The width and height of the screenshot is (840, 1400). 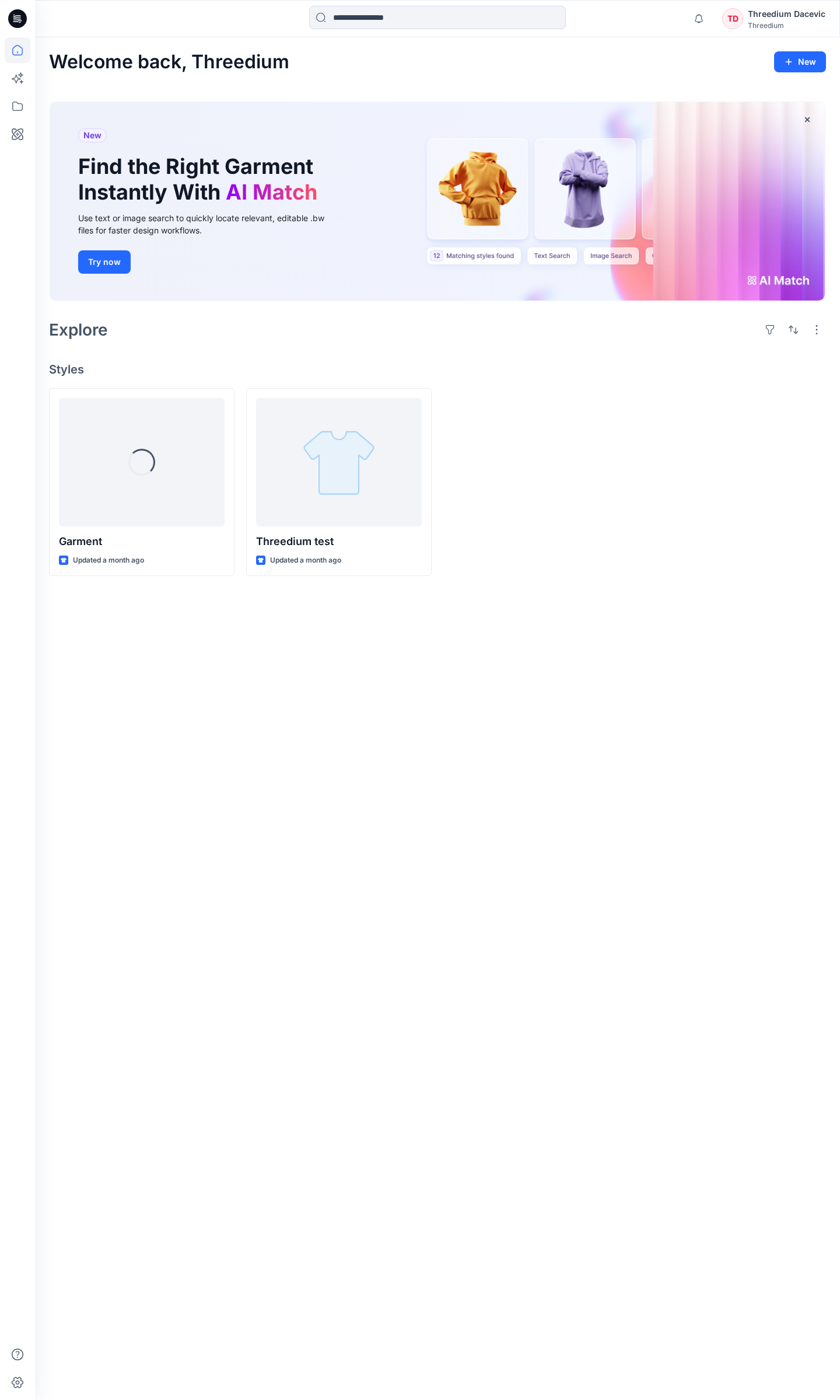 What do you see at coordinates (437, 369) in the screenshot?
I see `h4: Styles` at bounding box center [437, 369].